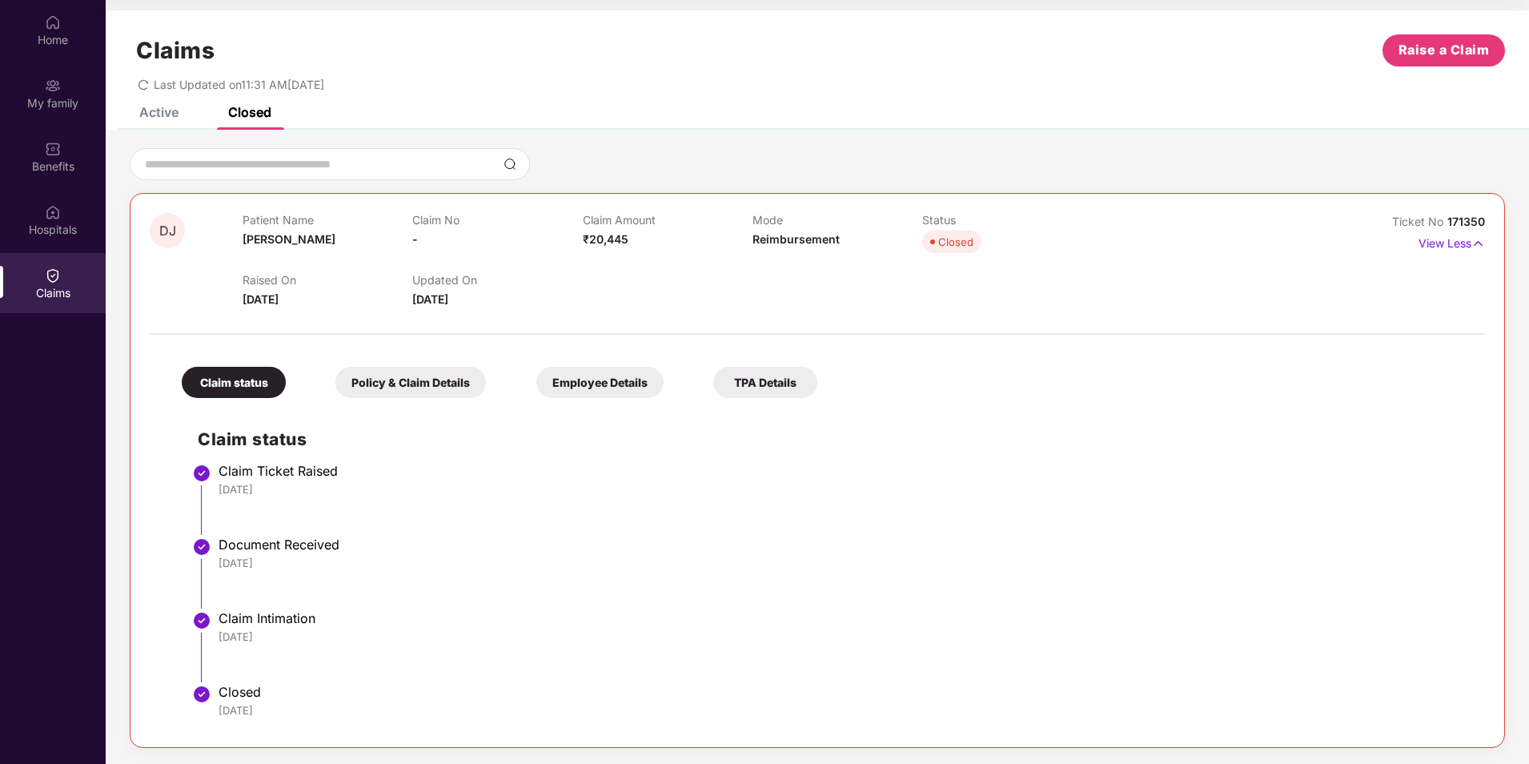 This screenshot has height=764, width=1529. What do you see at coordinates (175, 50) in the screenshot?
I see `h1: Claims` at bounding box center [175, 50].